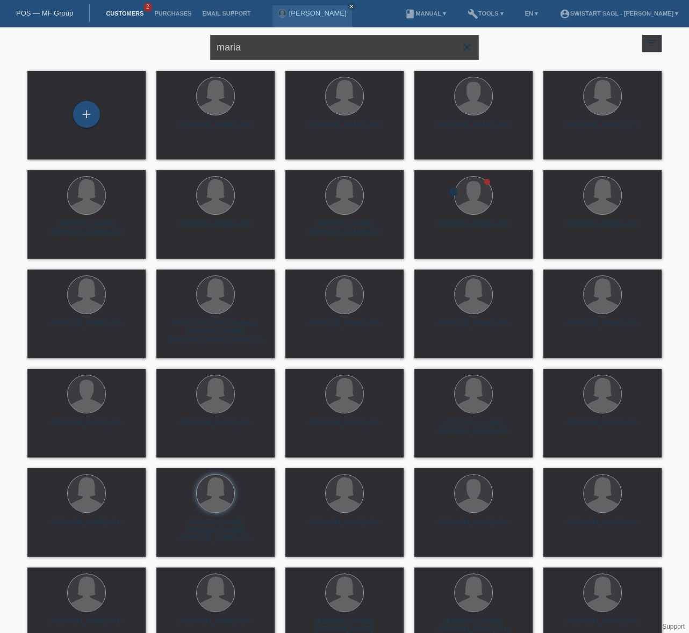 The width and height of the screenshot is (689, 633). Describe the element at coordinates (410, 14) in the screenshot. I see `i: book` at that location.